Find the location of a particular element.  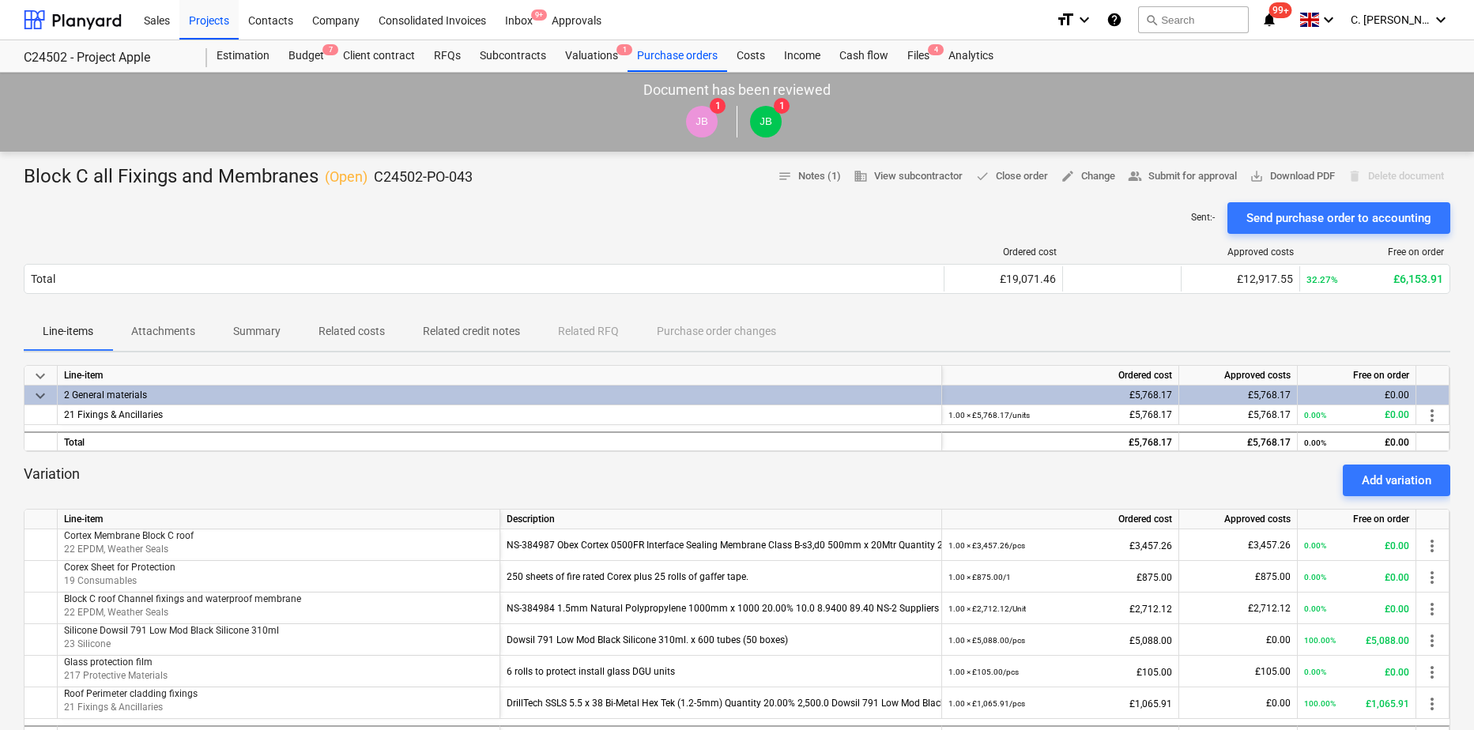

p: Sent : - is located at coordinates (1203, 217).